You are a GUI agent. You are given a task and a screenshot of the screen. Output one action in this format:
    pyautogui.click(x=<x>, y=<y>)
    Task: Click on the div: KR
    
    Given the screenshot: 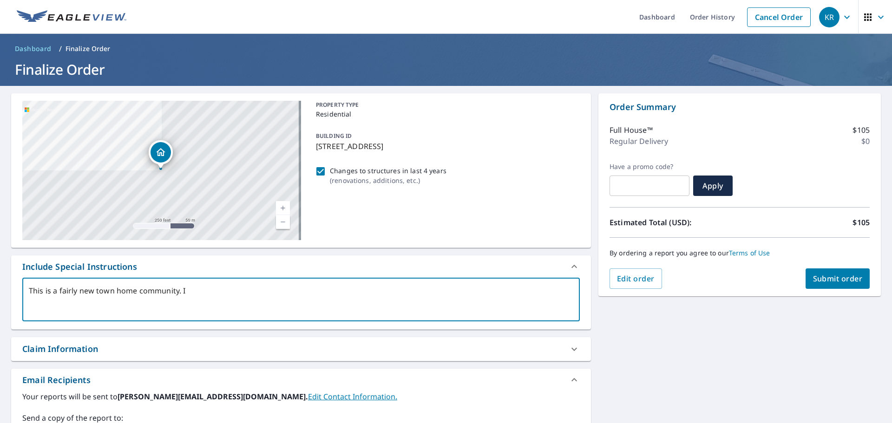 What is the action you would take?
    pyautogui.click(x=829, y=17)
    